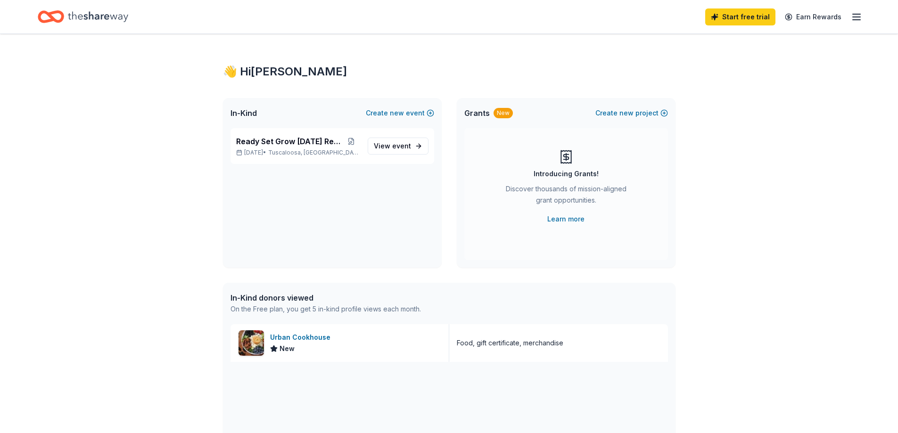  Describe the element at coordinates (740, 17) in the screenshot. I see `a: Start free trial` at that location.